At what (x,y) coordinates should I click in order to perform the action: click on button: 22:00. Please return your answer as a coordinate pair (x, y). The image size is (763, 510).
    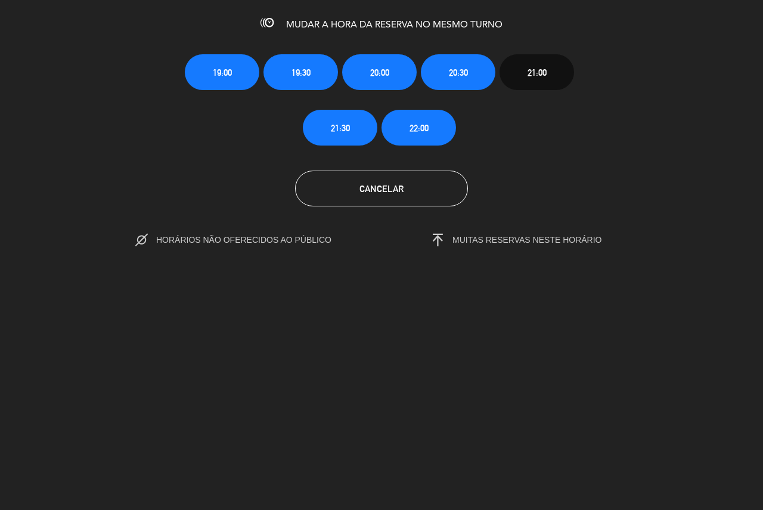
    Looking at the image, I should click on (418, 128).